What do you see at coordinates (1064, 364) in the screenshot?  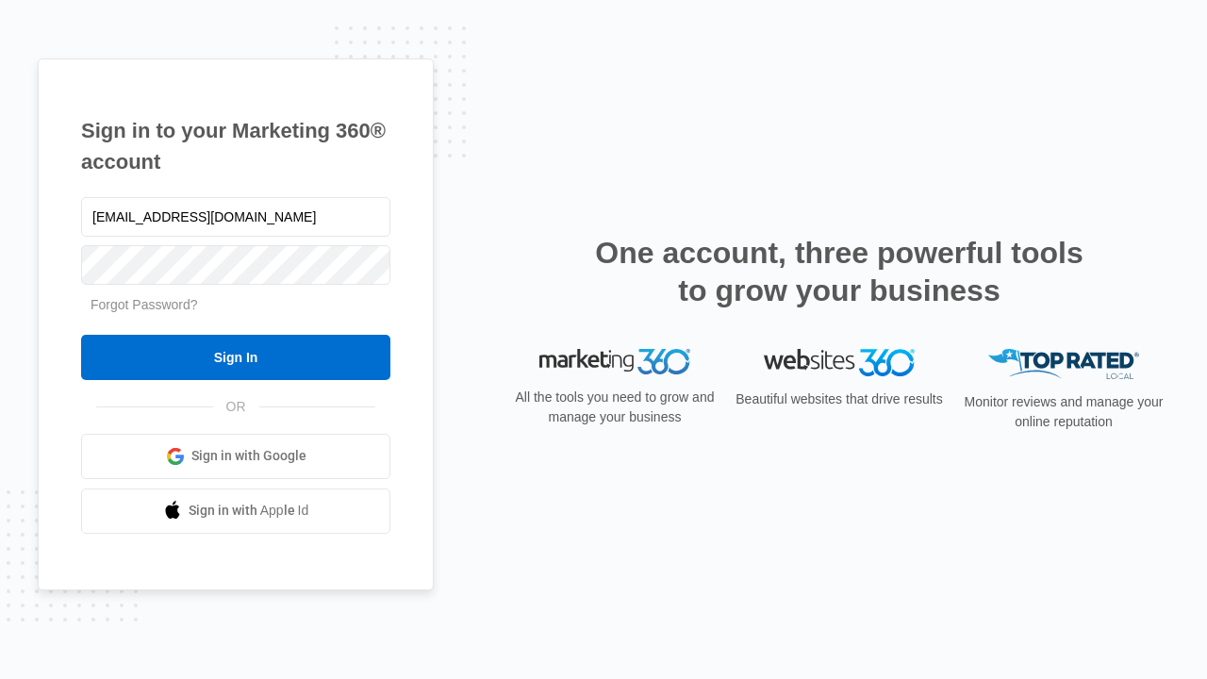 I see `img: Top Rated Local` at bounding box center [1064, 364].